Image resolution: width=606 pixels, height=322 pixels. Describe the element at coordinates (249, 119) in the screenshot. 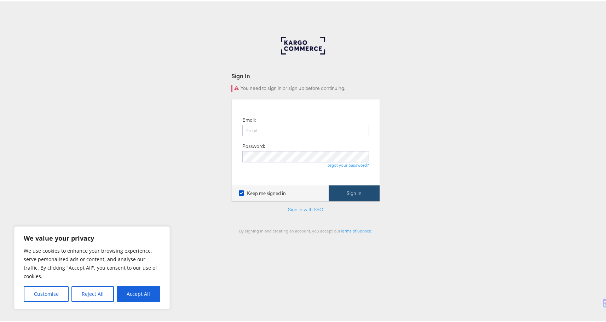

I see `label: Email:` at that location.